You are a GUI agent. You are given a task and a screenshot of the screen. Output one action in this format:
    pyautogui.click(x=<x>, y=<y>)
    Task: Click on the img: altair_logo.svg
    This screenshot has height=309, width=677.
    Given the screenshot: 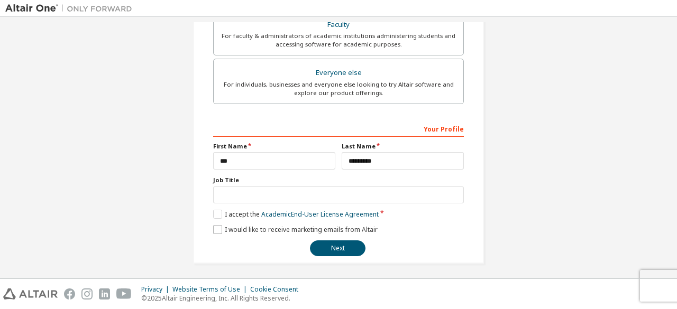 What is the action you would take?
    pyautogui.click(x=30, y=294)
    